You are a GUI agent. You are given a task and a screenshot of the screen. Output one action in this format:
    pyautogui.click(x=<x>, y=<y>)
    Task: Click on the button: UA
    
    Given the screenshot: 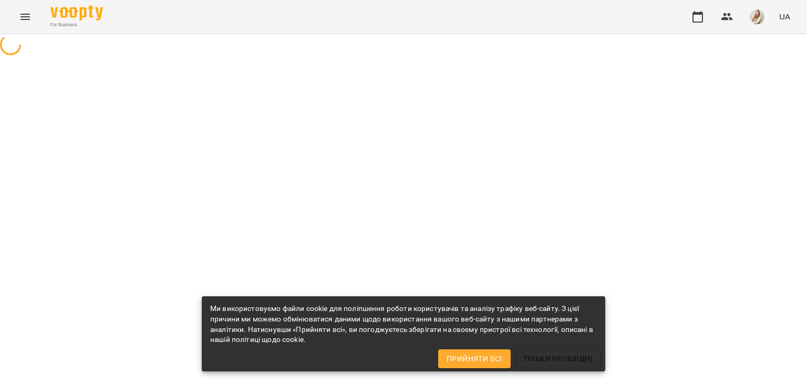 What is the action you would take?
    pyautogui.click(x=784, y=16)
    